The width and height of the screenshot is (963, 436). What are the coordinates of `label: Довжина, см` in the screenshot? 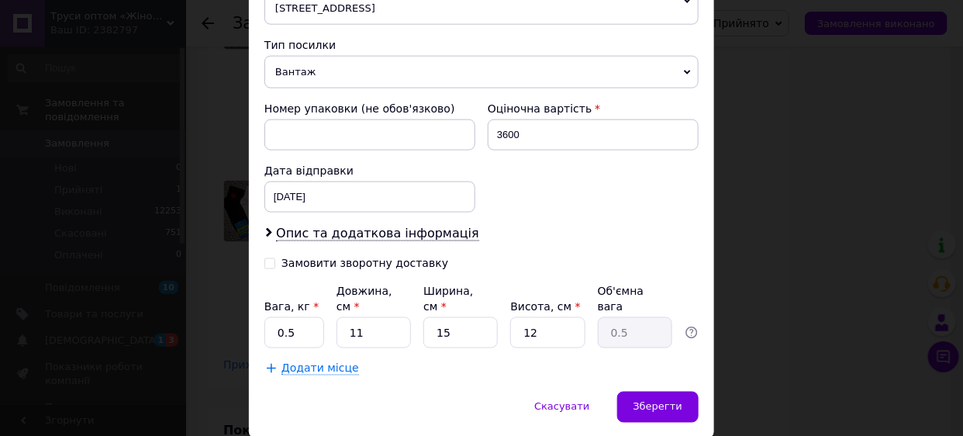 It's located at (364, 298).